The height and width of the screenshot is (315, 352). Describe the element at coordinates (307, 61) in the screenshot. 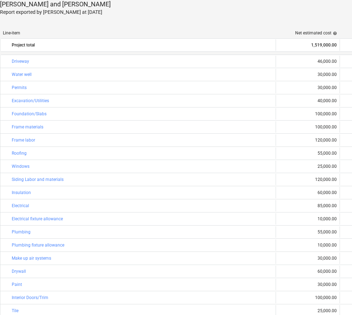

I see `div: 46,000.00` at that location.